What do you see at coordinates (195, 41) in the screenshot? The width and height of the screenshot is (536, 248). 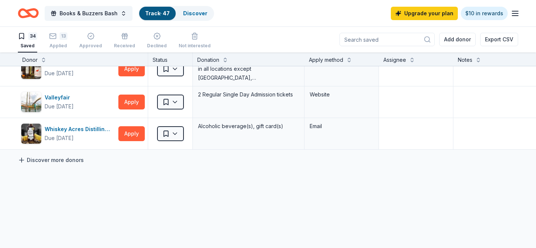 I see `button: Not interested` at bounding box center [195, 41].